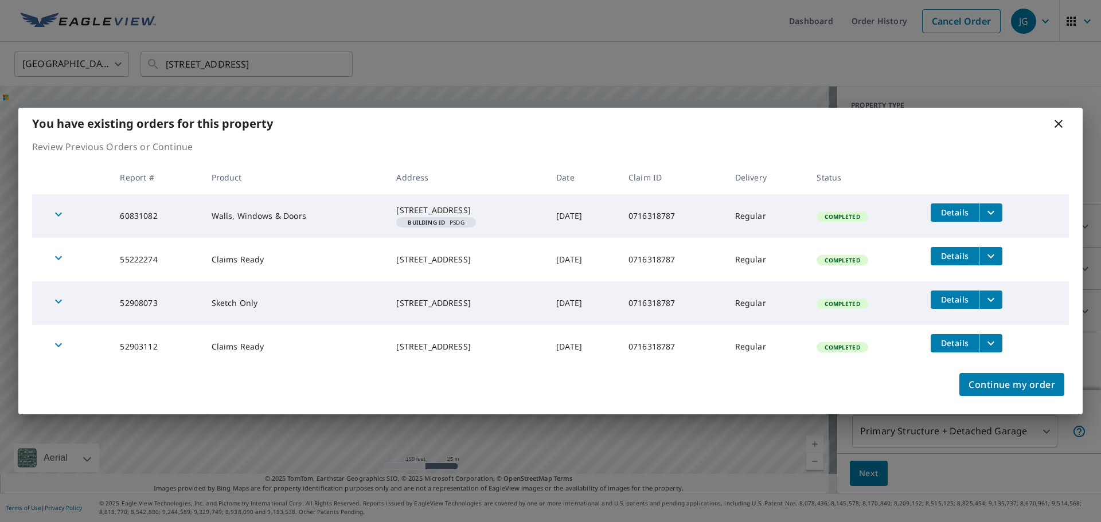 This screenshot has width=1101, height=522. I want to click on span: PSDG, so click(436, 222).